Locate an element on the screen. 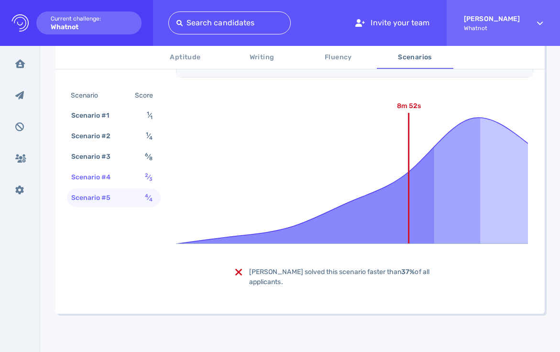 Image resolution: width=560 pixels, height=352 pixels. span: Scenarios is located at coordinates (415, 57).